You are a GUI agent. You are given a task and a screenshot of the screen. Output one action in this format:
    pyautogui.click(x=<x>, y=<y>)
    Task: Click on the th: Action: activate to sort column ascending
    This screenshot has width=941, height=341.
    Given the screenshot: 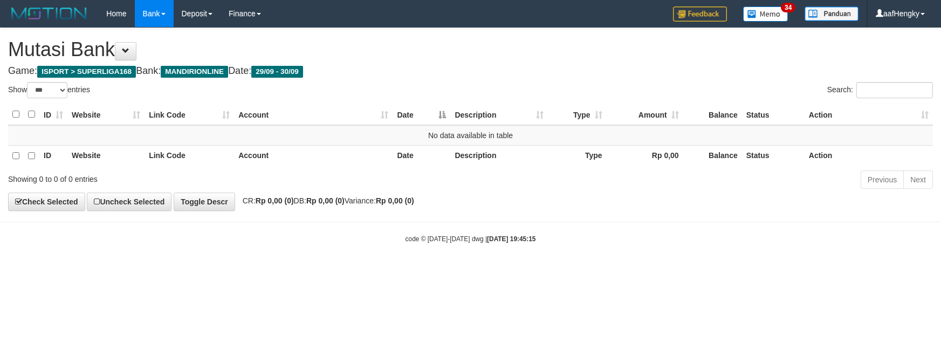 What is the action you would take?
    pyautogui.click(x=869, y=114)
    